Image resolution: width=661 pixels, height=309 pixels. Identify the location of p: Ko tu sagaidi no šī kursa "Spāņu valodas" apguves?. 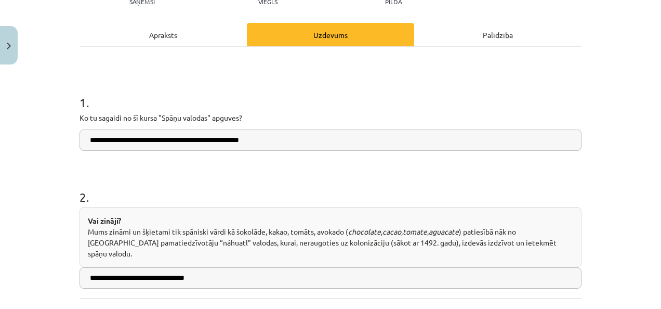
(331, 117).